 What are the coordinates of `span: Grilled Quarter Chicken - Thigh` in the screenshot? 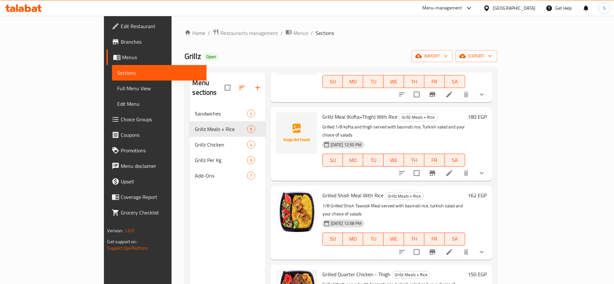 It's located at (356, 274).